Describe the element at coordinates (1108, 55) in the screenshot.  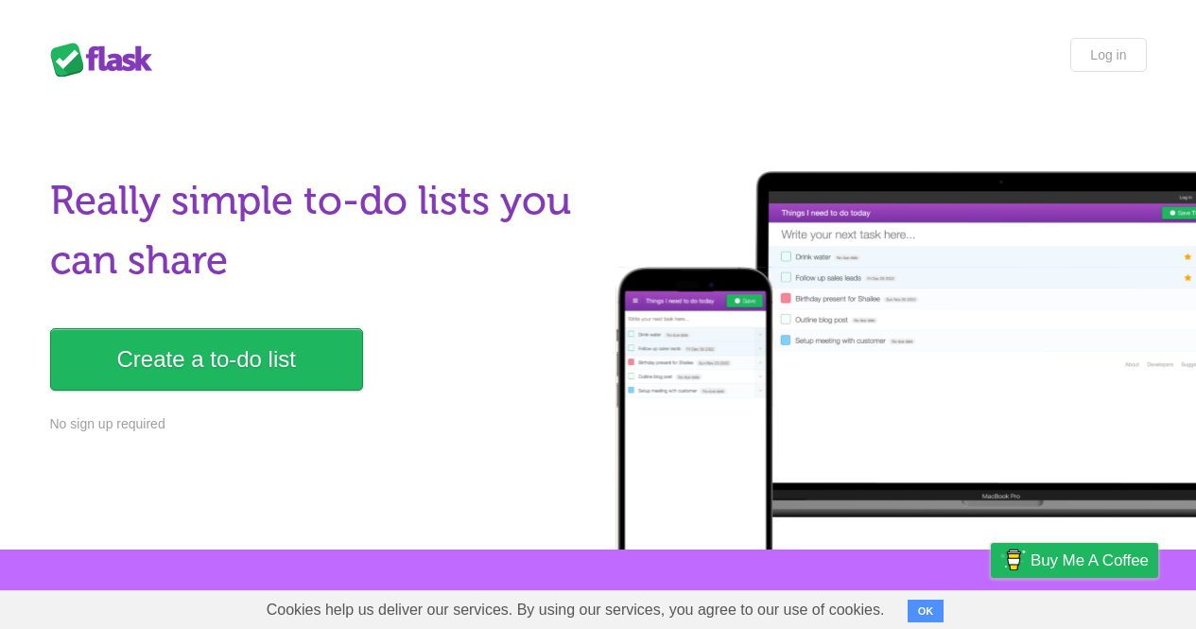
I see `a: Log in` at that location.